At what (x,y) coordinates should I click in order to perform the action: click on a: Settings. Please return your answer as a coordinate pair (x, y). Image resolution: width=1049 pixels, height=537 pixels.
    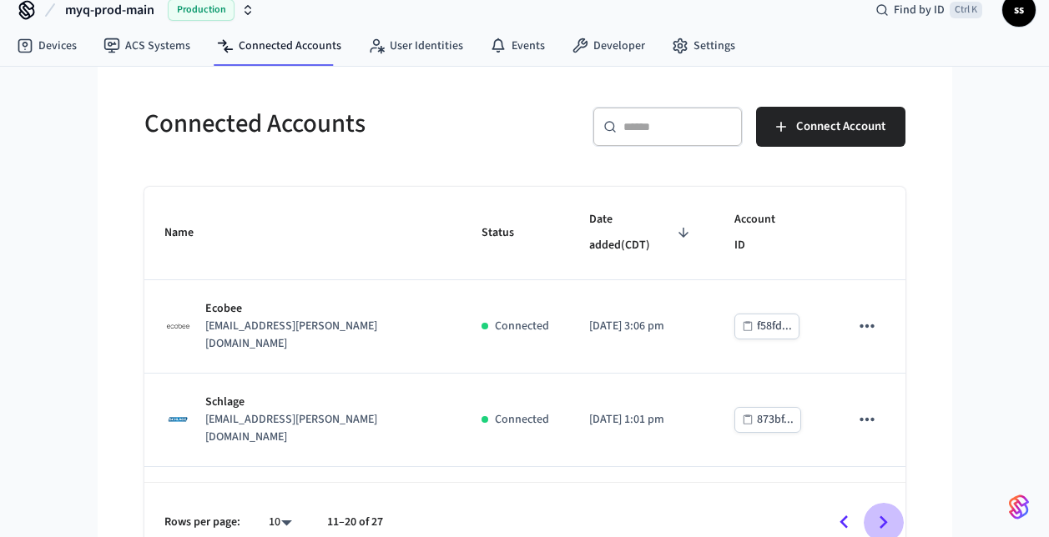
    Looking at the image, I should click on (703, 46).